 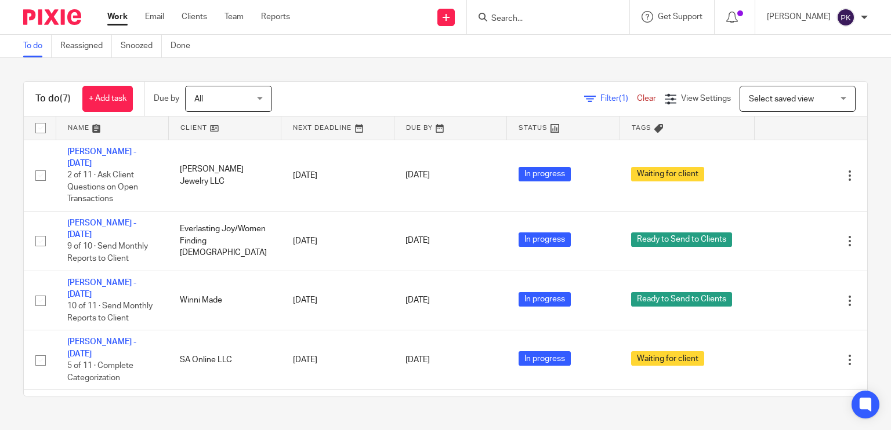 What do you see at coordinates (276, 17) in the screenshot?
I see `a: Reports` at bounding box center [276, 17].